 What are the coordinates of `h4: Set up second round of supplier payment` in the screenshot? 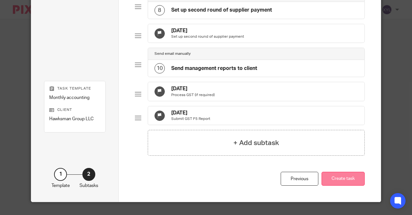 It's located at (222, 10).